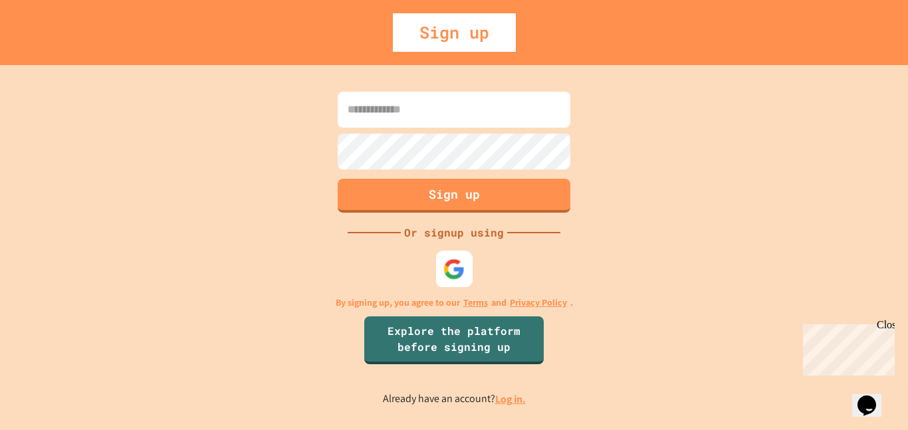  Describe the element at coordinates (454, 196) in the screenshot. I see `button: Sign up` at that location.